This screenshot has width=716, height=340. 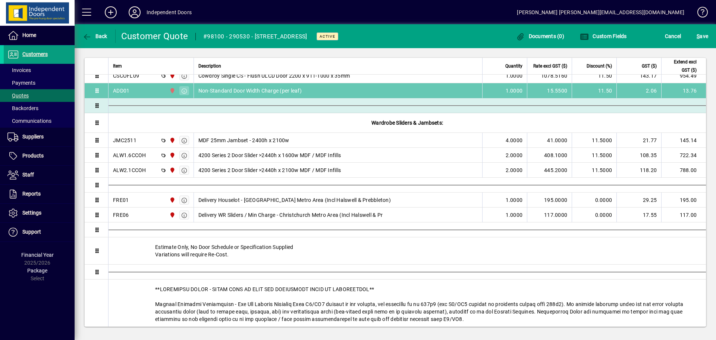 What do you see at coordinates (327, 36) in the screenshot?
I see `span: Active` at bounding box center [327, 36].